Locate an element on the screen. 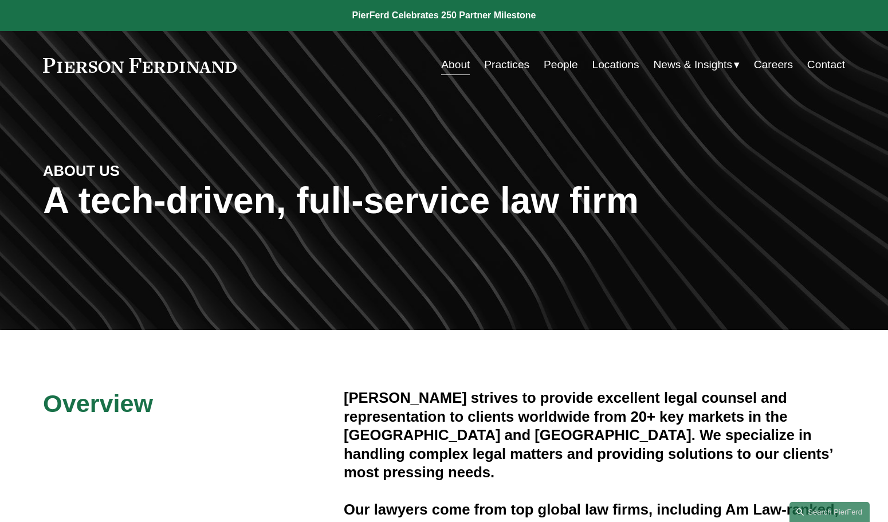  span: News & Insights is located at coordinates (693, 65).